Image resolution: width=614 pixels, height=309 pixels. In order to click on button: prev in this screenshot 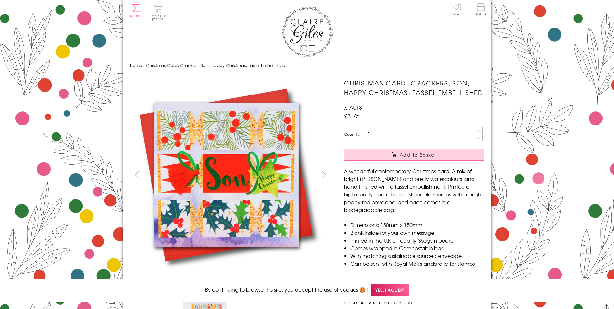, I will do `click(137, 174)`.